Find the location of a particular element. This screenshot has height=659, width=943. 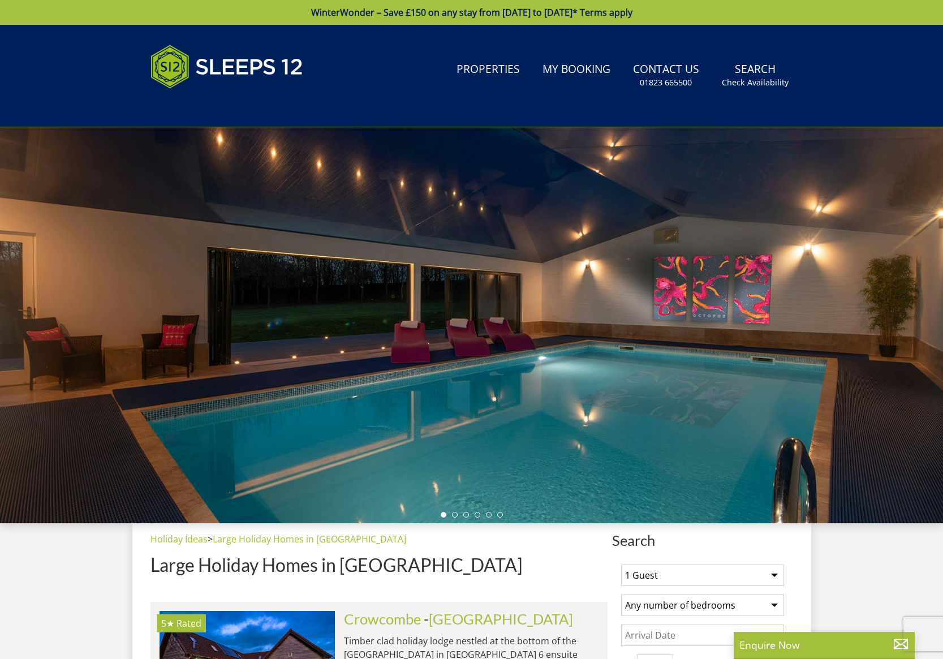

span: Rated is located at coordinates (189, 624).